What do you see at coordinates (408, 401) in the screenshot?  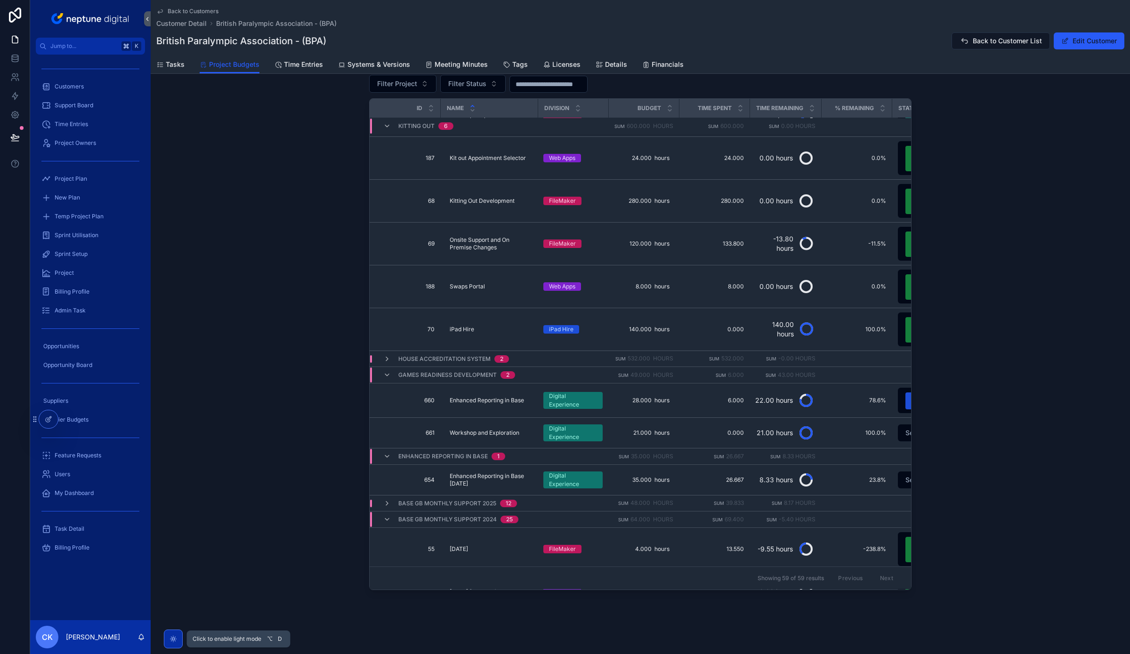 I see `span: 660` at bounding box center [408, 401].